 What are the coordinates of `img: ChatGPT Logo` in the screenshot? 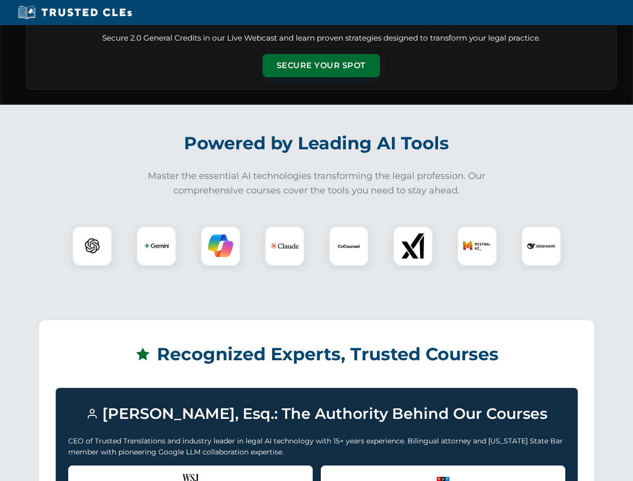 It's located at (92, 246).